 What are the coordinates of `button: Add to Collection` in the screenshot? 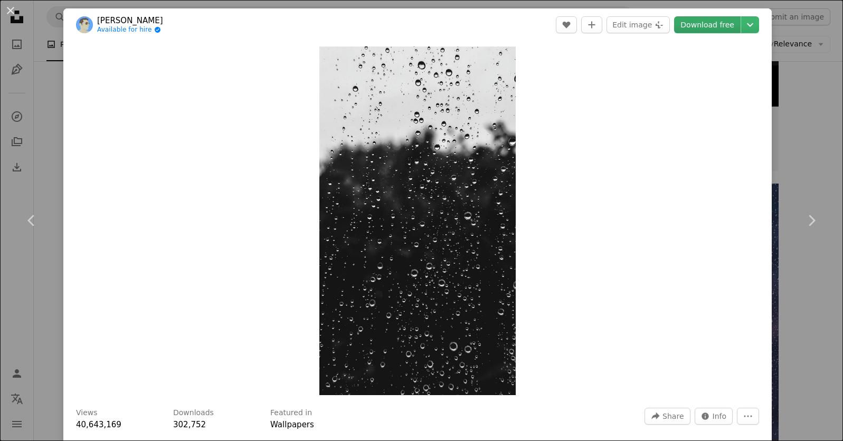 It's located at (592, 25).